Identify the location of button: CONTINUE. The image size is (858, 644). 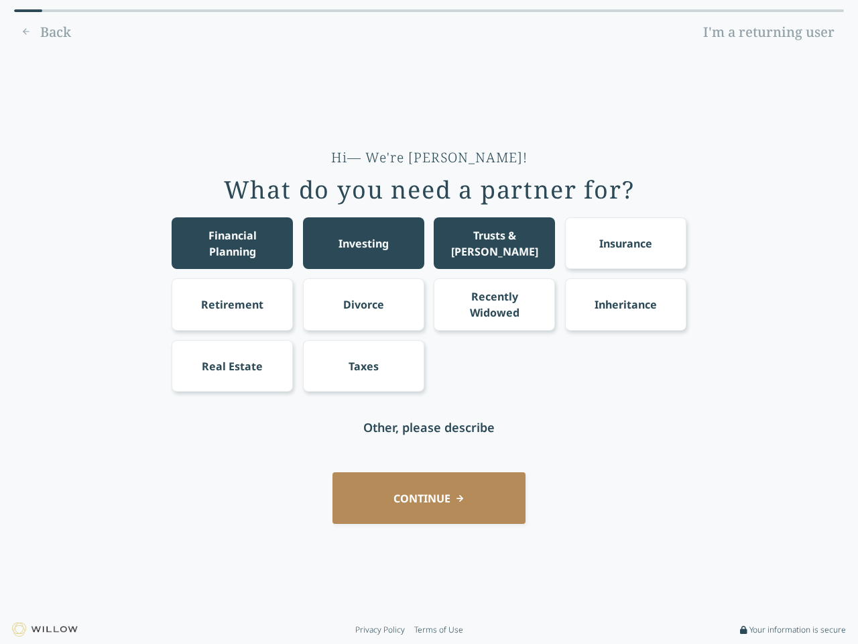
(429, 498).